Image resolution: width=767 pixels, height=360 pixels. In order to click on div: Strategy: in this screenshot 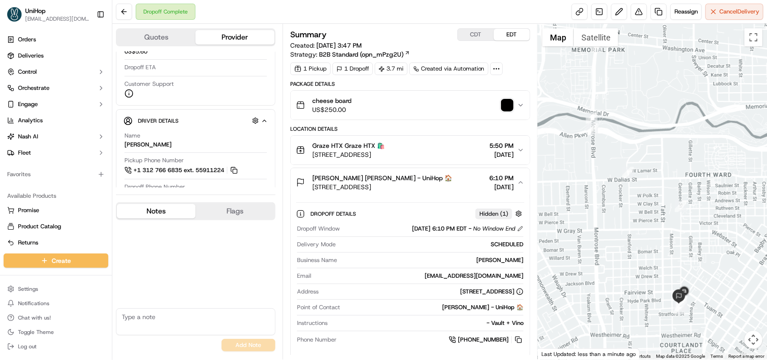, I will do `click(350, 54)`.